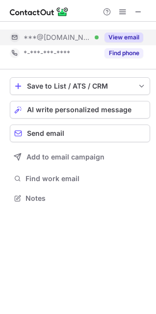 The image size is (156, 314). Describe the element at coordinates (86, 198) in the screenshot. I see `span: Notes` at that location.